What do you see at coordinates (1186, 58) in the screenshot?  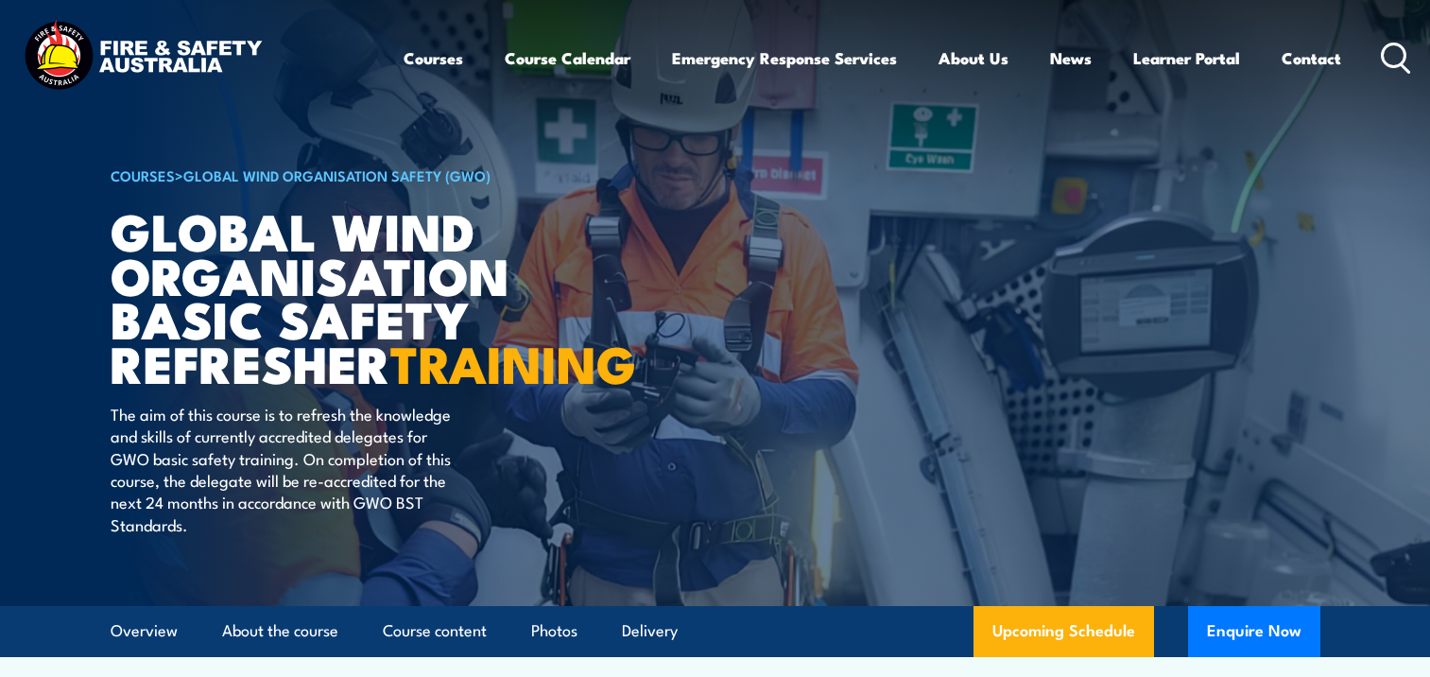 I see `a: Learner Portal` at bounding box center [1186, 58].